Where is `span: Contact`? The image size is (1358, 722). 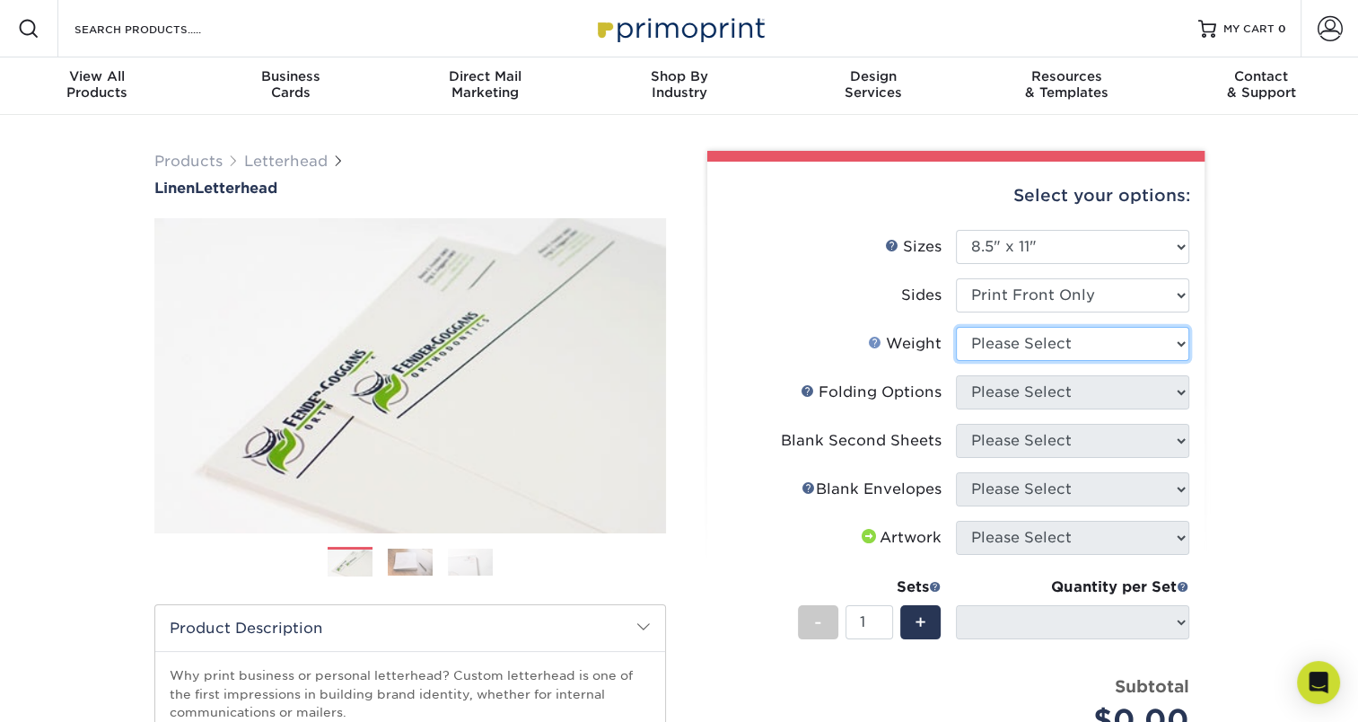
span: Contact is located at coordinates (1261, 76).